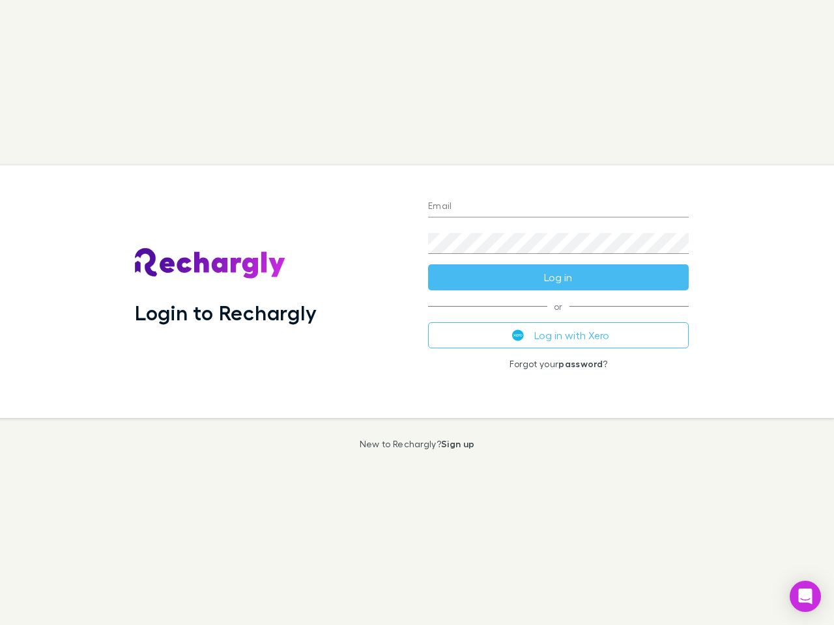  What do you see at coordinates (558, 306) in the screenshot?
I see `span: or` at bounding box center [558, 306].